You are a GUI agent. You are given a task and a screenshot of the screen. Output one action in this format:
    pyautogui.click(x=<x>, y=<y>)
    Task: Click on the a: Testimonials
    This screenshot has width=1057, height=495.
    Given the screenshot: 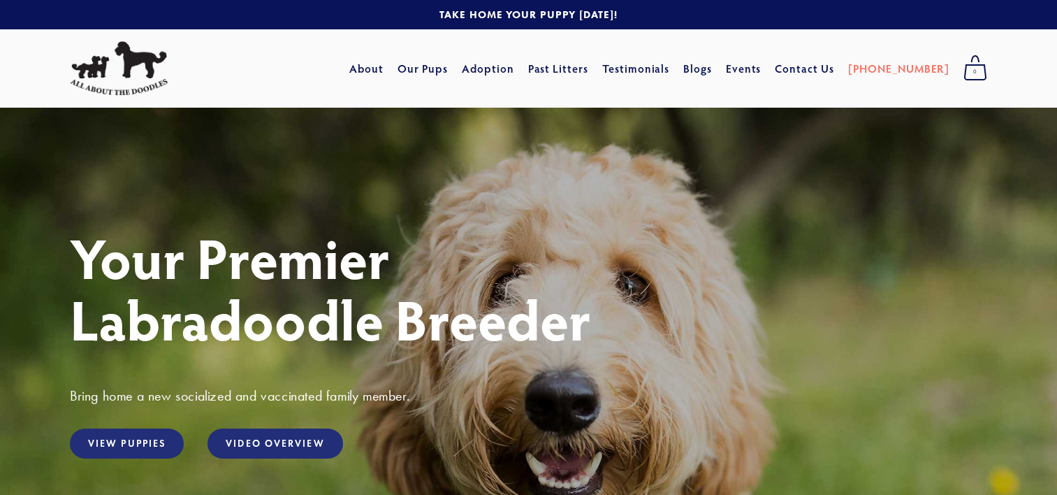 What is the action you would take?
    pyautogui.click(x=636, y=68)
    